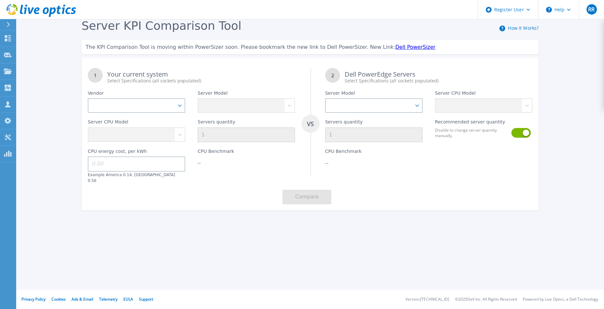 This screenshot has width=604, height=309. I want to click on a: Telemetry, so click(108, 299).